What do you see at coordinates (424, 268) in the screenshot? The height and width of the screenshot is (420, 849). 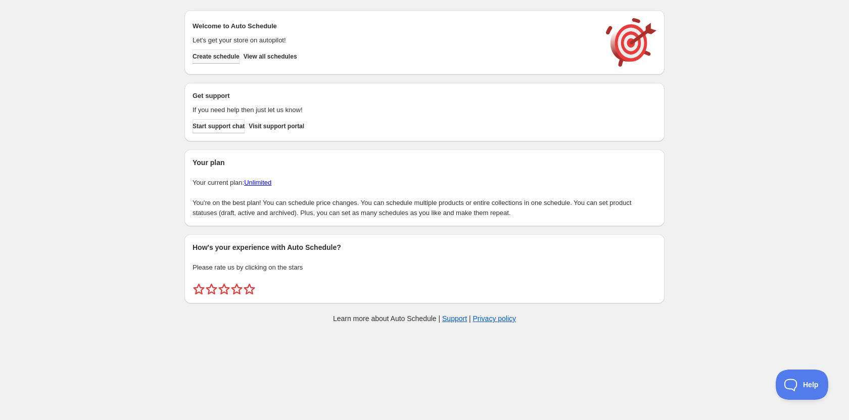 I see `p: Please rate us by clicking on the stars` at bounding box center [424, 268].